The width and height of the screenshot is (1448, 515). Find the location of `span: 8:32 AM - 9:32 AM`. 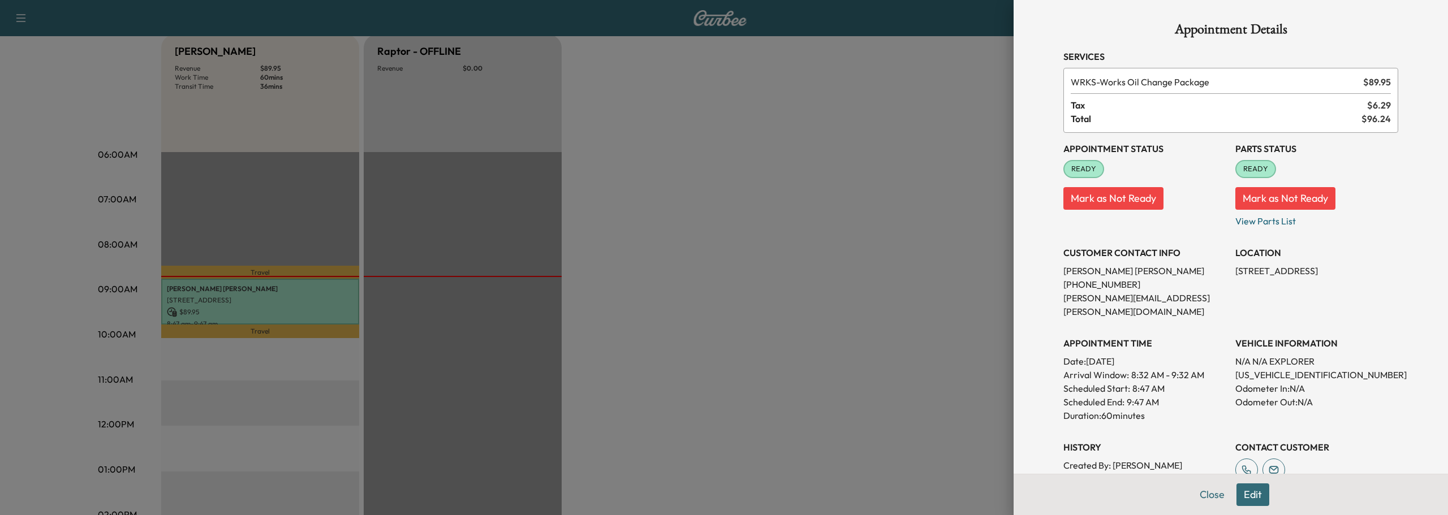

span: 8:32 AM - 9:32 AM is located at coordinates (1168, 375).